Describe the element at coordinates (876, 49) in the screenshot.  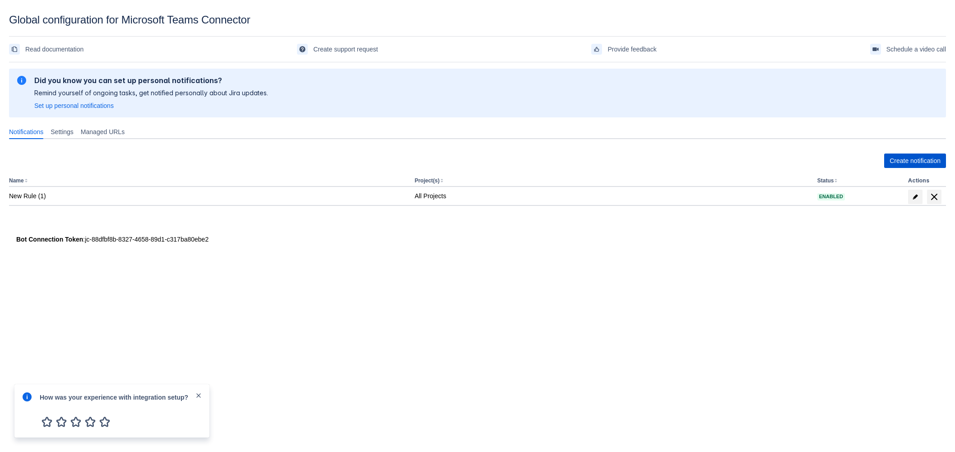
I see `span: videoCall` at that location.